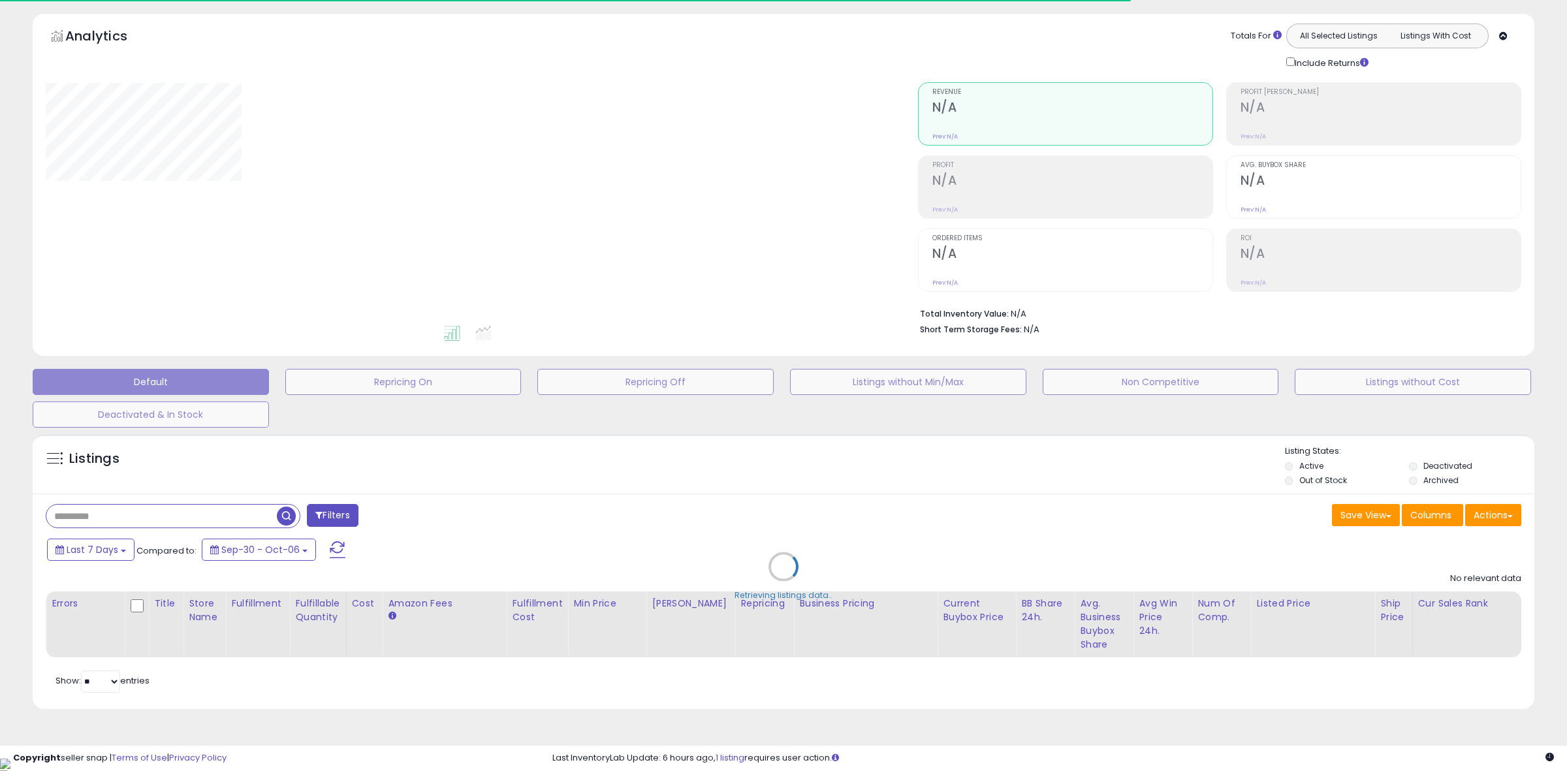 This screenshot has height=771, width=1567. I want to click on button: Listings without Min/Max, so click(908, 382).